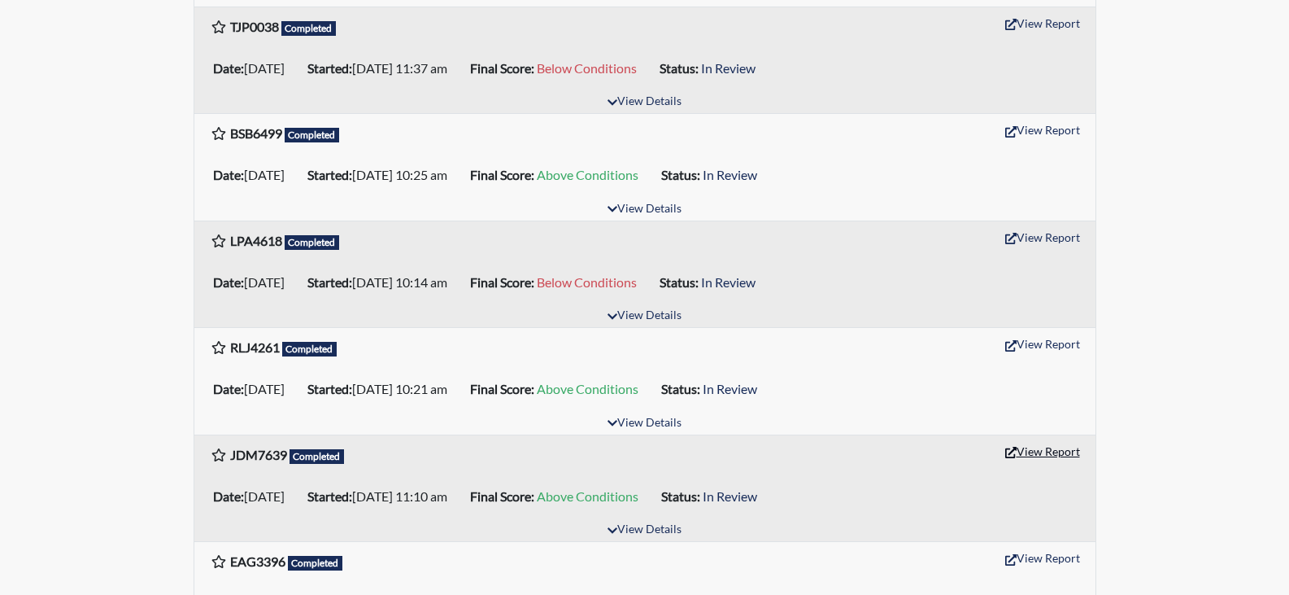 The height and width of the screenshot is (595, 1289). What do you see at coordinates (258, 560) in the screenshot?
I see `b: EAG3396` at bounding box center [258, 560].